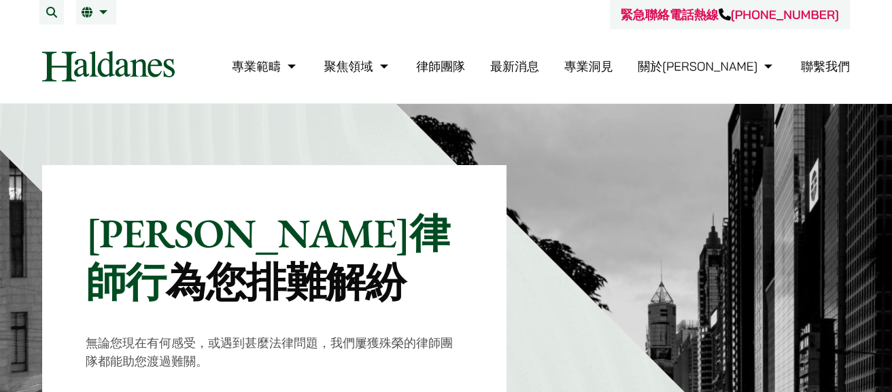  I want to click on a: 專業範疇, so click(265, 66).